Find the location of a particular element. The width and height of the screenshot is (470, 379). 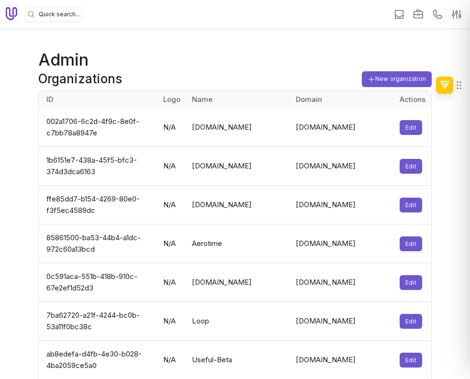

th: ID is located at coordinates (98, 100).